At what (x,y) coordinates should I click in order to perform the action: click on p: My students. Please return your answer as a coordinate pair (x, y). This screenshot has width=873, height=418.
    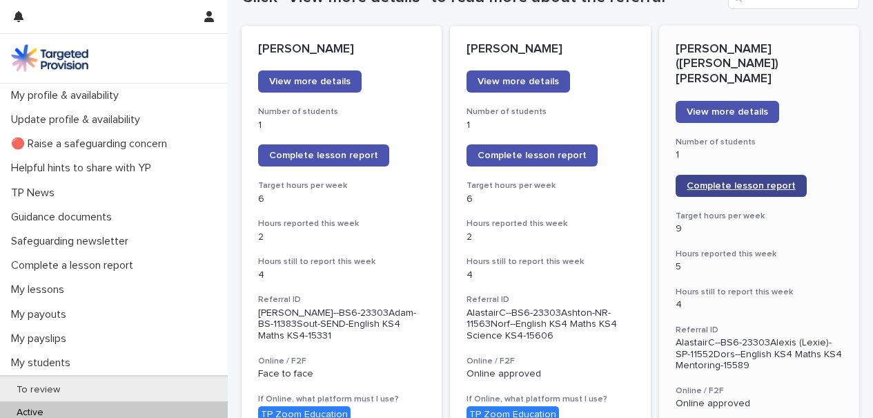
    Looking at the image, I should click on (43, 362).